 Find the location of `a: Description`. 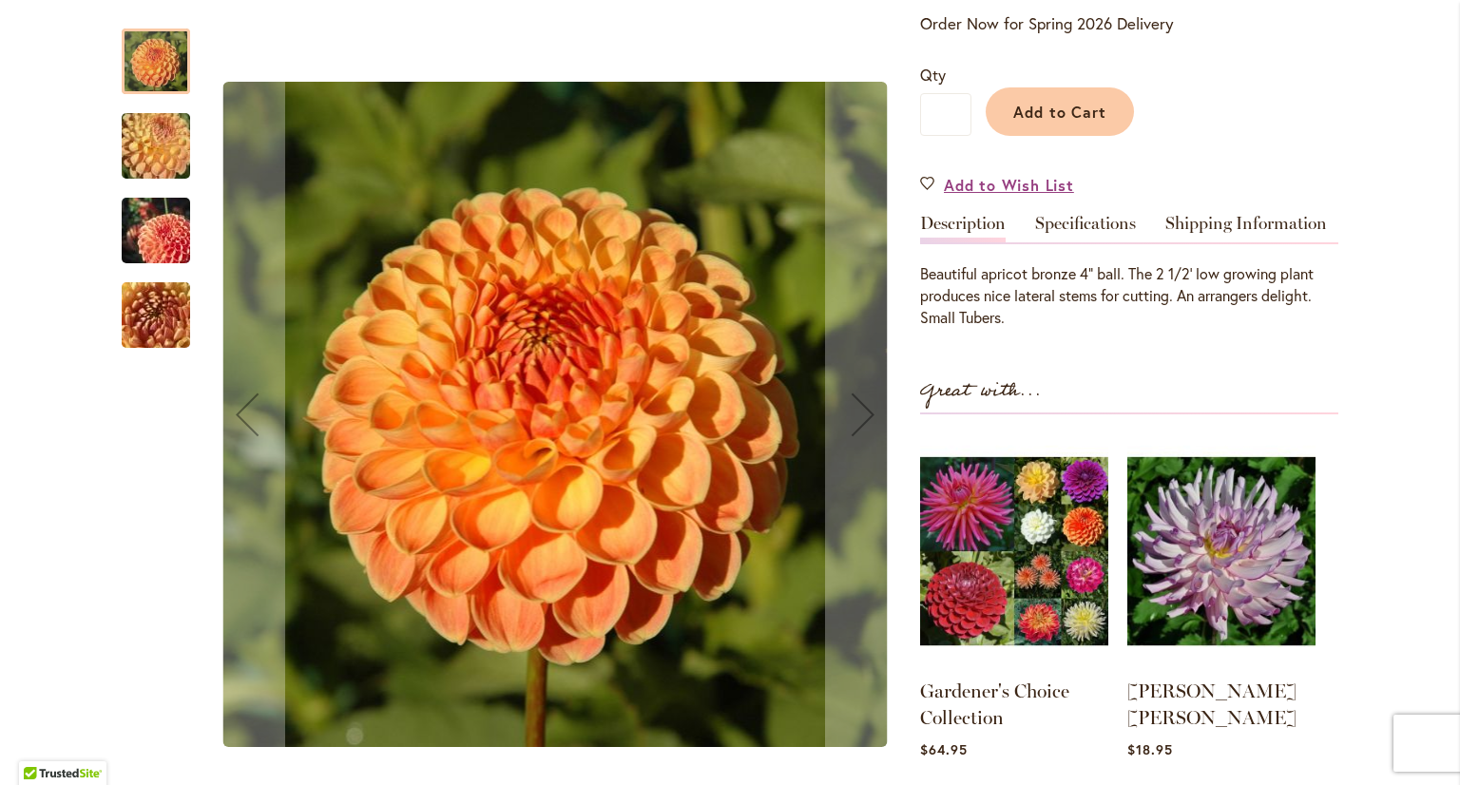

a: Description is located at coordinates (963, 228).